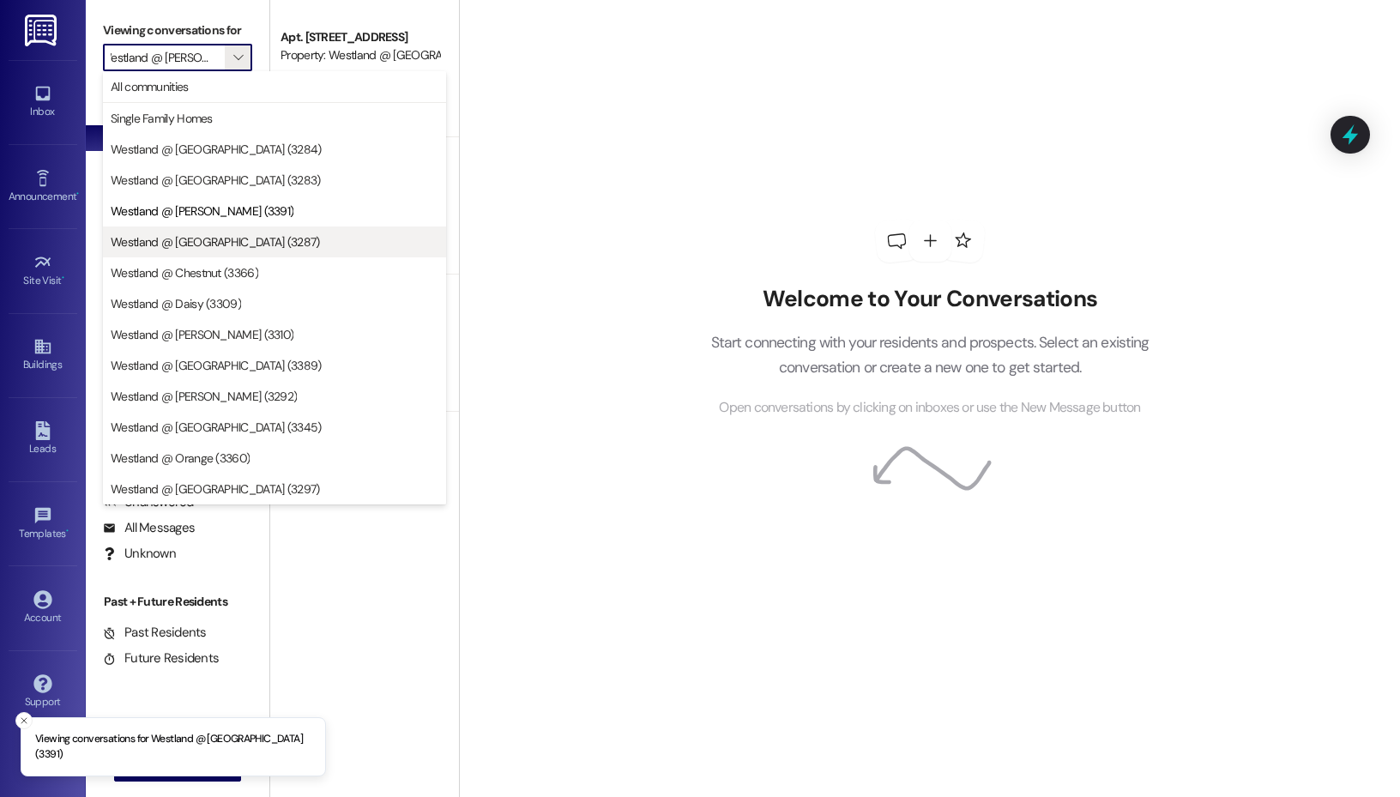  What do you see at coordinates (160, 658) in the screenshot?
I see `div: Future Residents` at bounding box center [160, 658].